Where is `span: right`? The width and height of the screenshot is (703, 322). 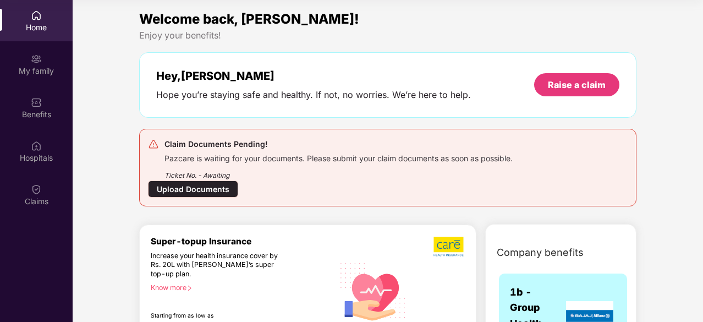 span: right is located at coordinates (189, 288).